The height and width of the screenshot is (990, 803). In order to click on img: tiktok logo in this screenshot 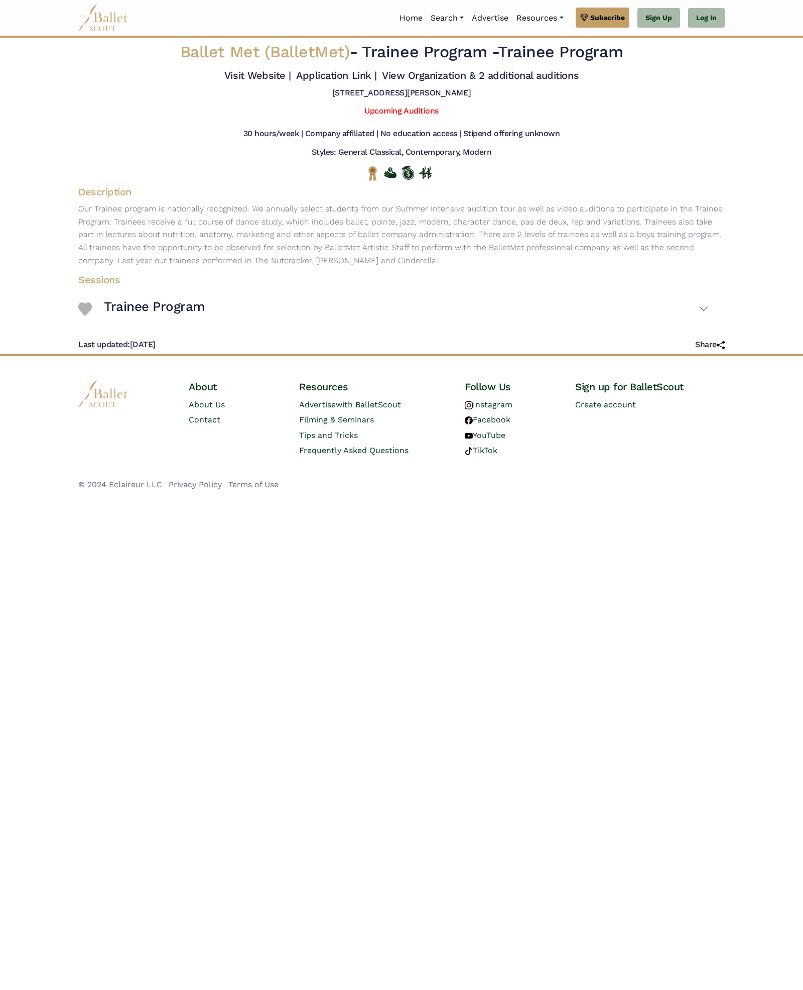, I will do `click(469, 451)`.